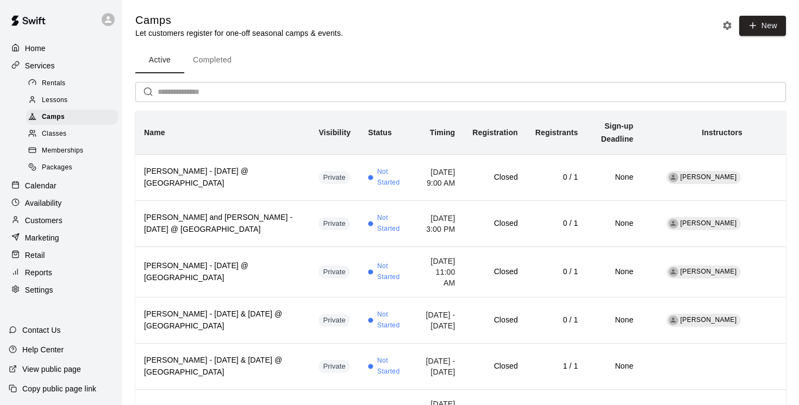  I want to click on p: Let customers register for one-off seasonal camps & events., so click(239, 33).